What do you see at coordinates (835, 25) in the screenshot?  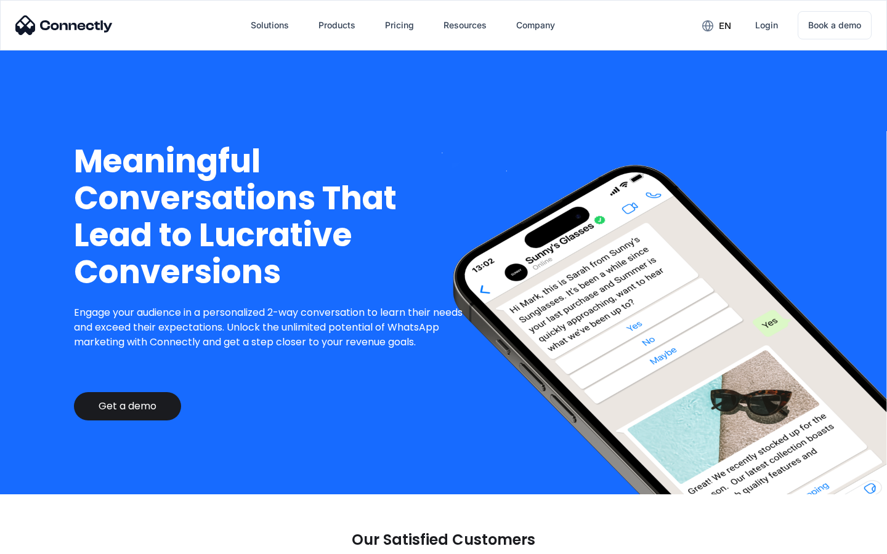 I see `a: Book a demo` at bounding box center [835, 25].